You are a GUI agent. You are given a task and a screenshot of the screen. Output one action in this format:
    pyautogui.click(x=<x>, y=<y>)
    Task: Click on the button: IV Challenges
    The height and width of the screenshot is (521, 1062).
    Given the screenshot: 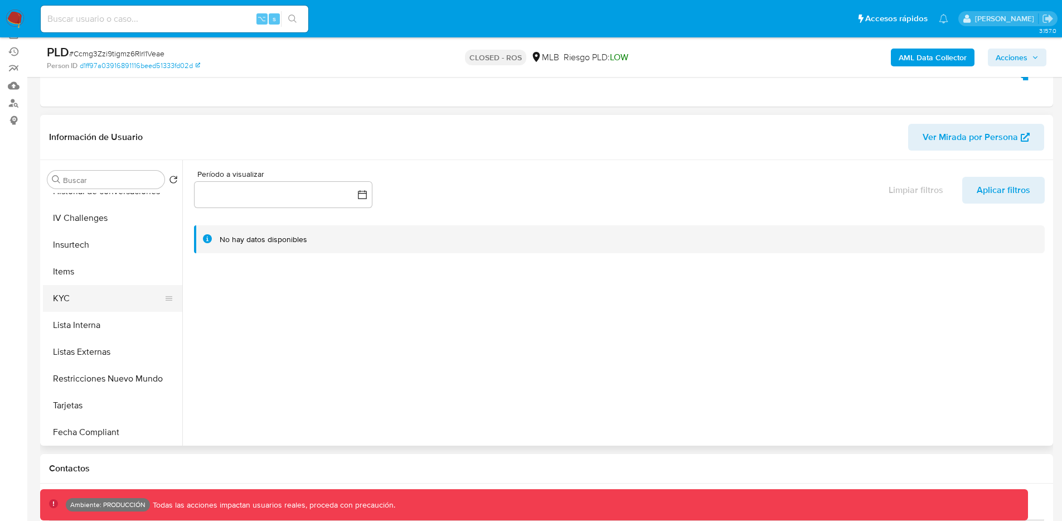 What is the action you would take?
    pyautogui.click(x=113, y=218)
    